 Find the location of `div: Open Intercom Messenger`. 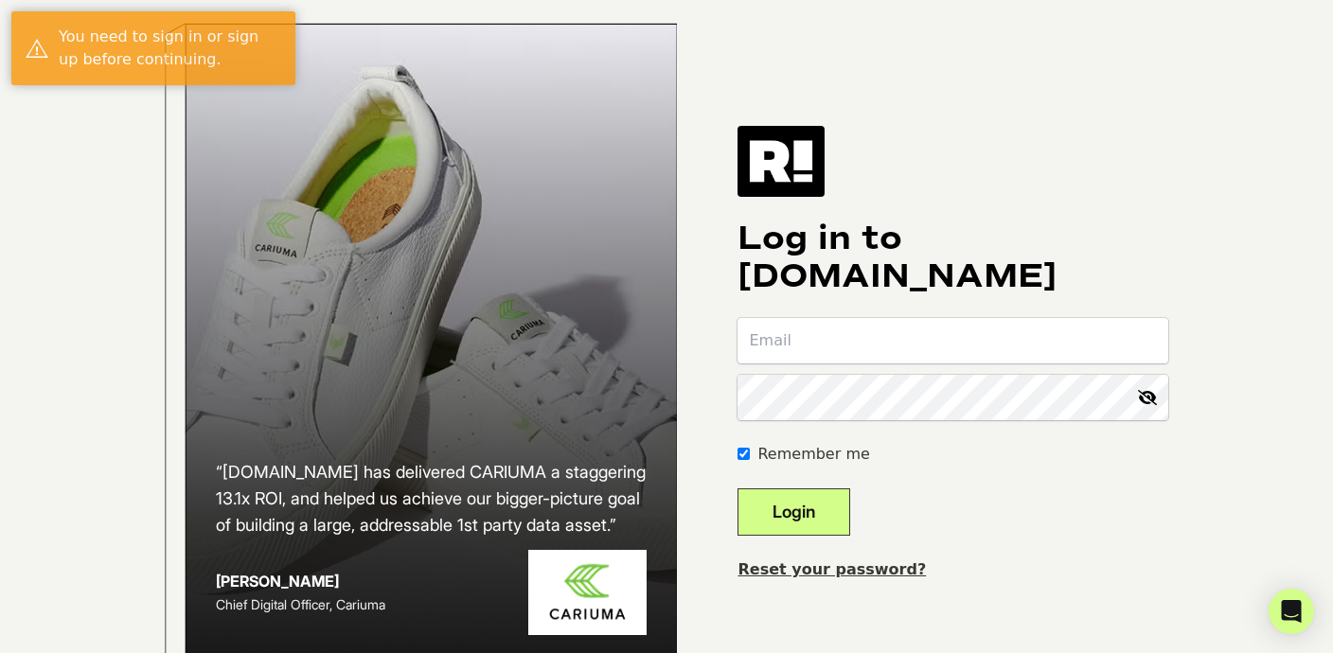

div: Open Intercom Messenger is located at coordinates (1291, 611).